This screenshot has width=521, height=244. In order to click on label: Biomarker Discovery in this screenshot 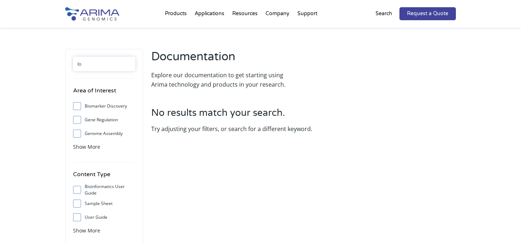, I will do `click(104, 106)`.